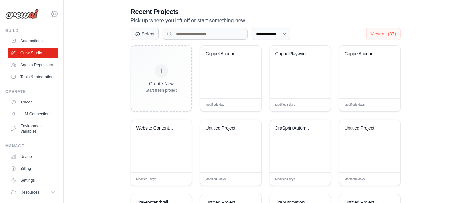 The image size is (467, 203). I want to click on button: Select, so click(144, 34).